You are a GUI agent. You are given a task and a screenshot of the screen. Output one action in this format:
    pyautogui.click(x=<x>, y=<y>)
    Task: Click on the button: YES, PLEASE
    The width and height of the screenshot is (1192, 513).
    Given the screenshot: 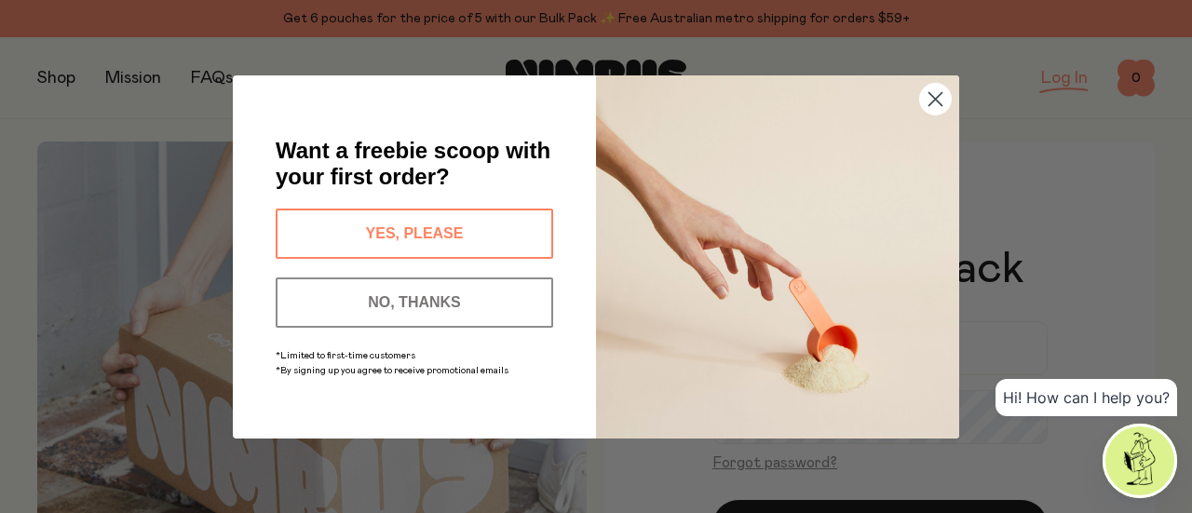 What is the action you would take?
    pyautogui.click(x=415, y=234)
    